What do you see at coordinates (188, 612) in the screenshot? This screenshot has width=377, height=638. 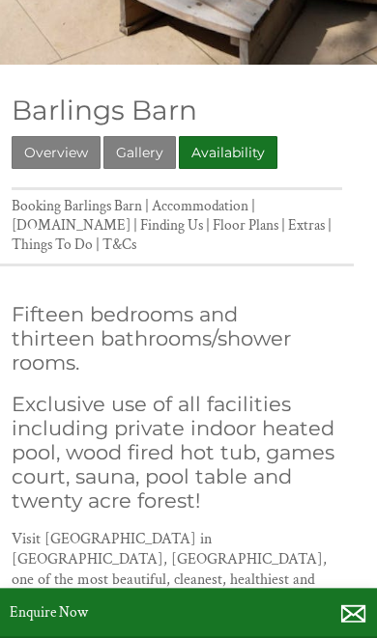 I see `p: Enquire Now` at bounding box center [188, 612].